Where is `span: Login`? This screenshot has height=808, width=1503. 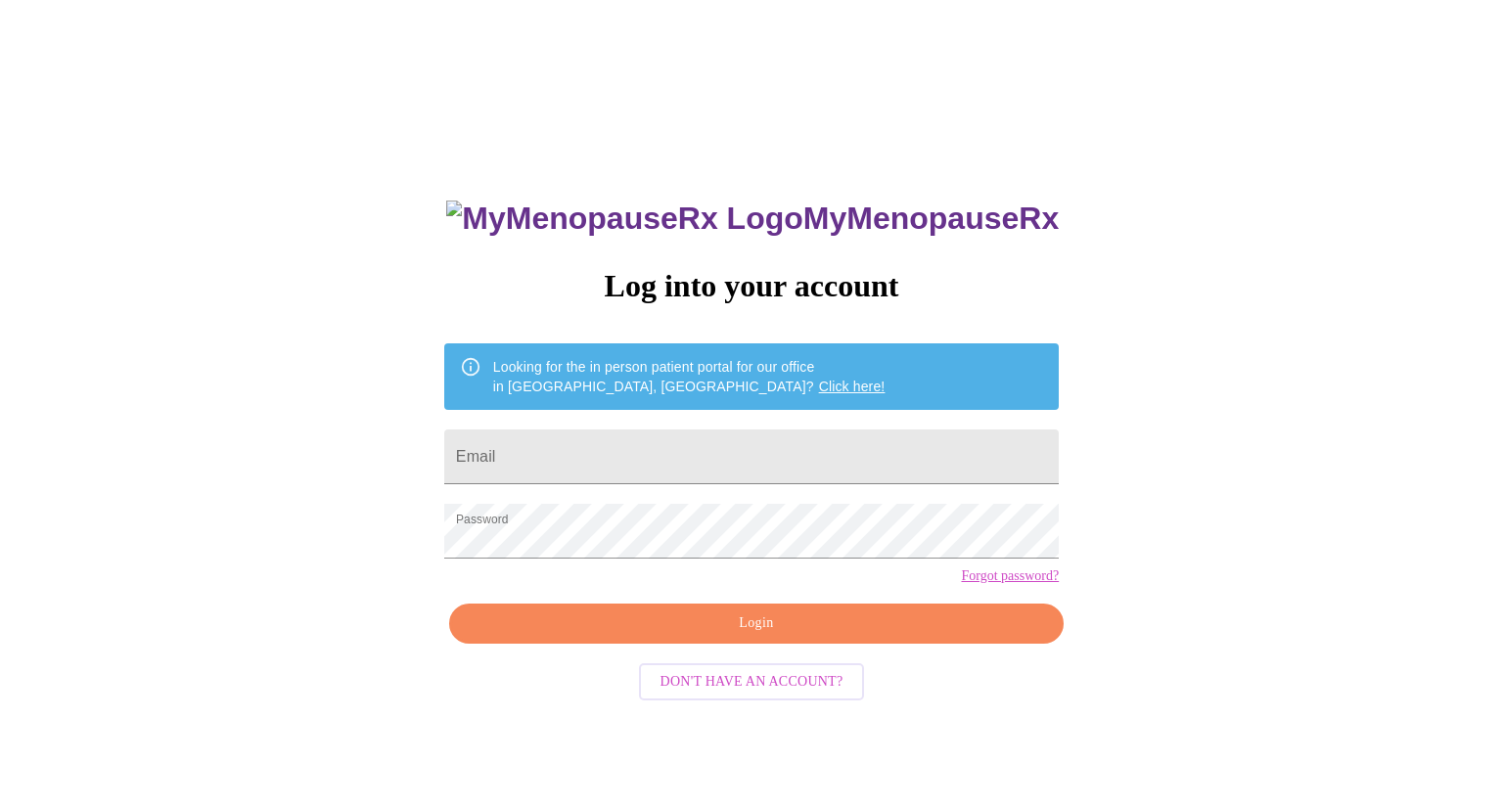 span: Login is located at coordinates (756, 623).